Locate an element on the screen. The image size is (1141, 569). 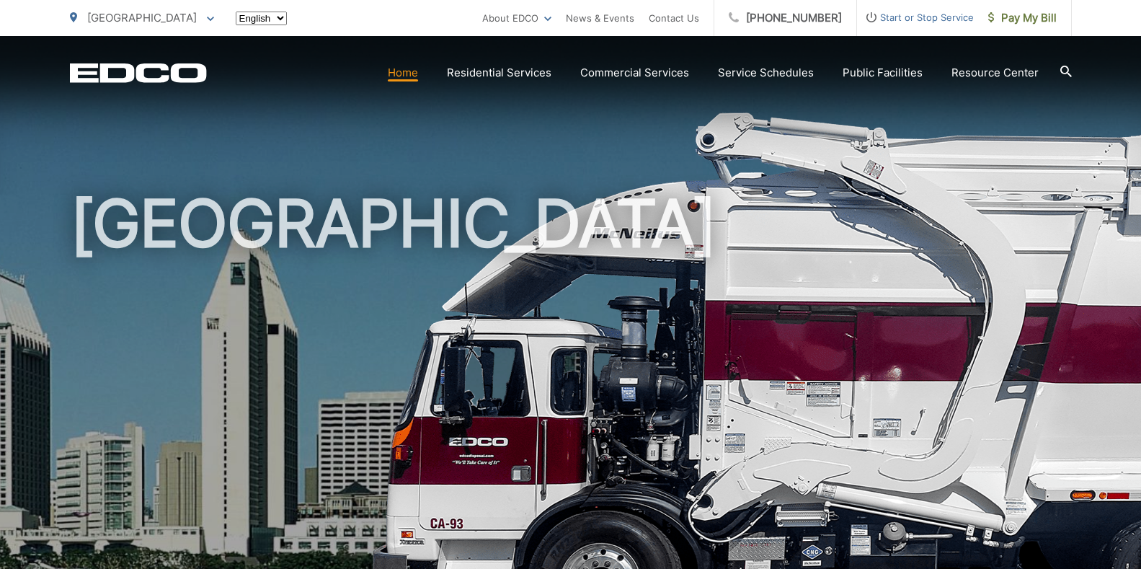
a: Public Facilities is located at coordinates (882, 73).